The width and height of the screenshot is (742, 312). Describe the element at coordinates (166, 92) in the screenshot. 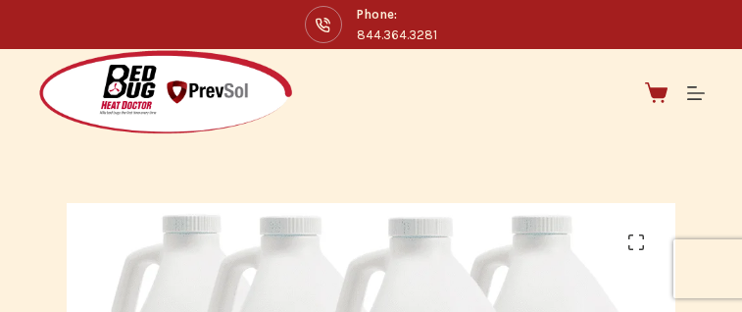

I see `img: Prevsol/Bed Bug Heat Doctor` at that location.